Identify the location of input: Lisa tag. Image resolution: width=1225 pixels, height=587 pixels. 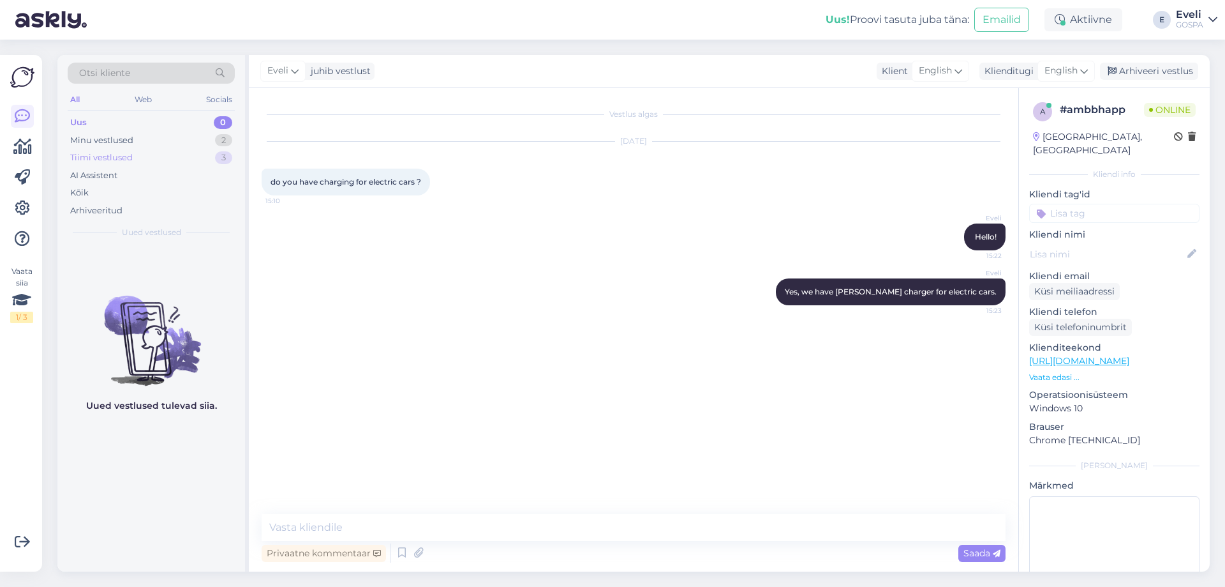
(1114, 213).